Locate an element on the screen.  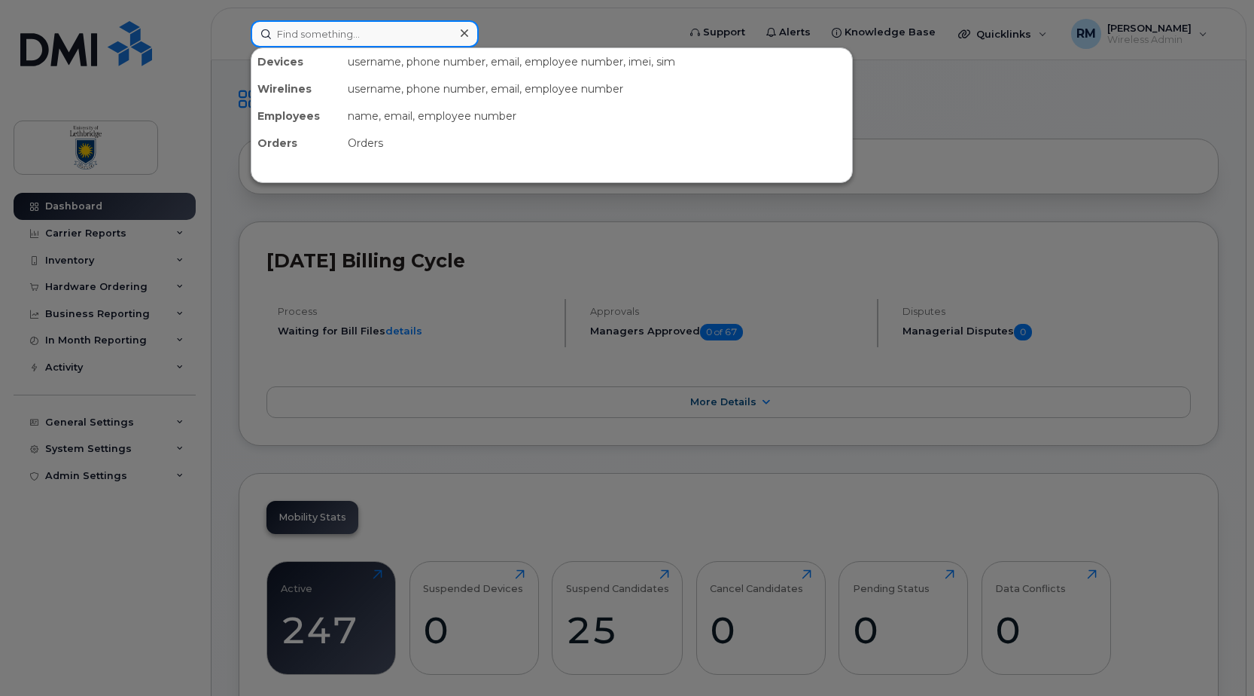
div: name, email, employee number is located at coordinates (597, 116).